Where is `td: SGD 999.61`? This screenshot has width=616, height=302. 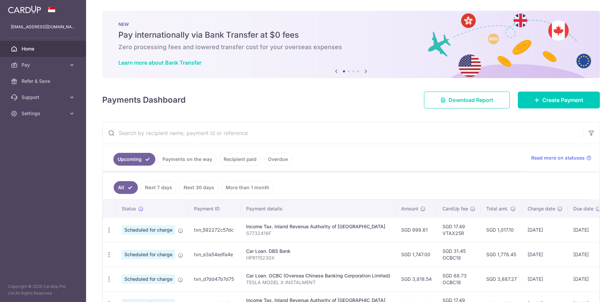
td: SGD 999.61 is located at coordinates (416, 229).